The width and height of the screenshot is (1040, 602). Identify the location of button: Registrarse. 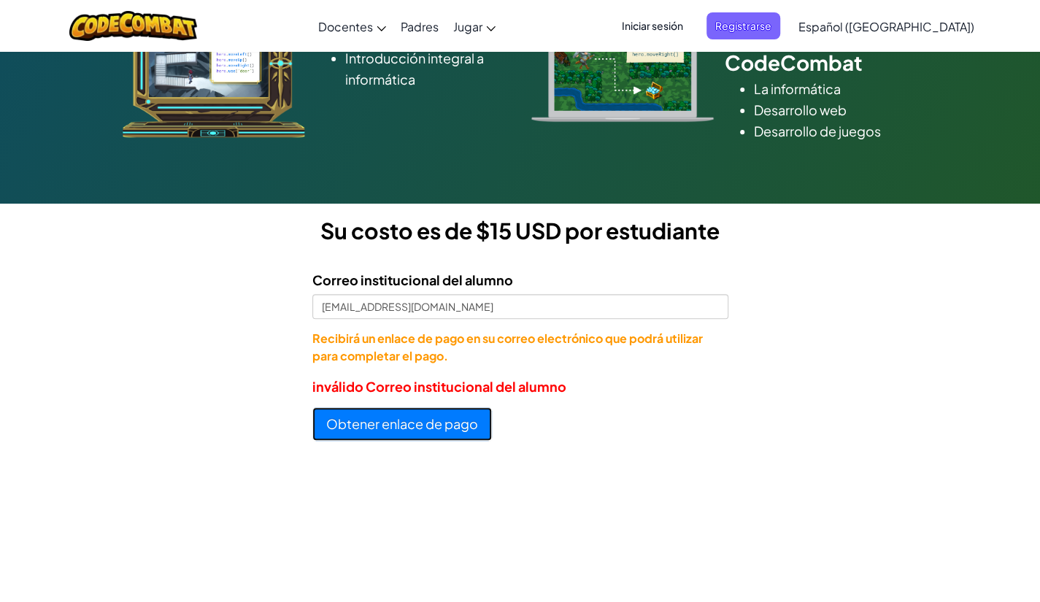
(743, 26).